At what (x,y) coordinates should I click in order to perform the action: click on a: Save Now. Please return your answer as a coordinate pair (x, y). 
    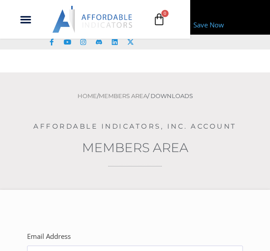
    Looking at the image, I should click on (208, 25).